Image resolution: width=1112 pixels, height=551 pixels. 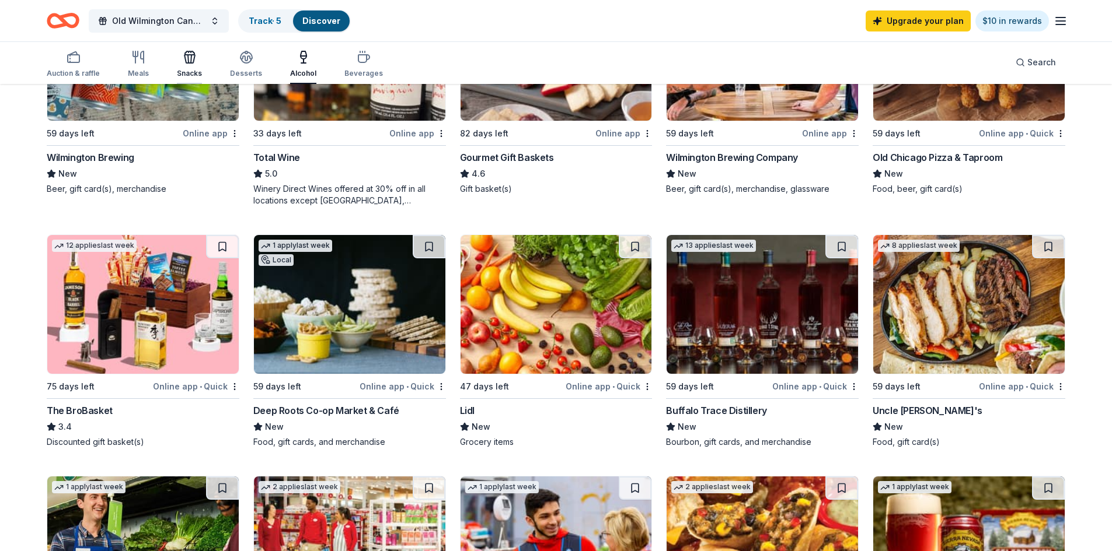 What do you see at coordinates (159, 21) in the screenshot?
I see `span: Old Wilmington Candlelight Tour` at bounding box center [159, 21].